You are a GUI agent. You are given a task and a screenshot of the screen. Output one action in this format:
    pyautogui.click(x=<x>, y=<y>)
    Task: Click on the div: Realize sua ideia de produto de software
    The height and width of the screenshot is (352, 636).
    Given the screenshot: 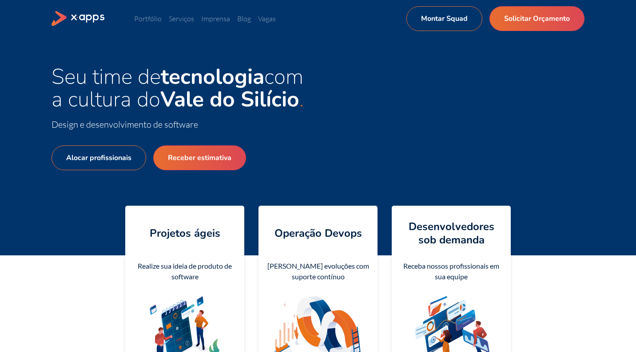 What is the action you would take?
    pyautogui.click(x=185, y=272)
    